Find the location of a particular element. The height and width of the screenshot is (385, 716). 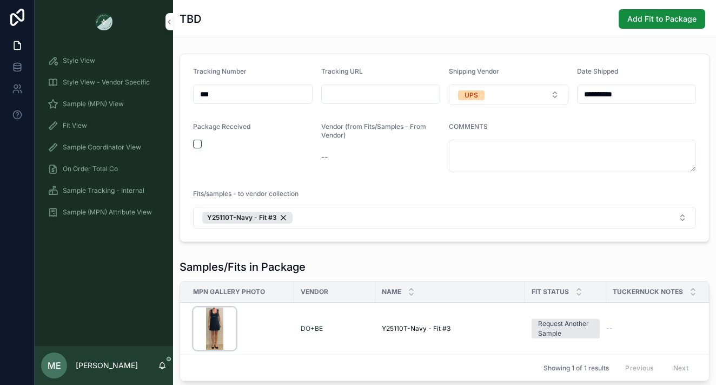

span: Tuckernuck Notes is located at coordinates (648, 292).